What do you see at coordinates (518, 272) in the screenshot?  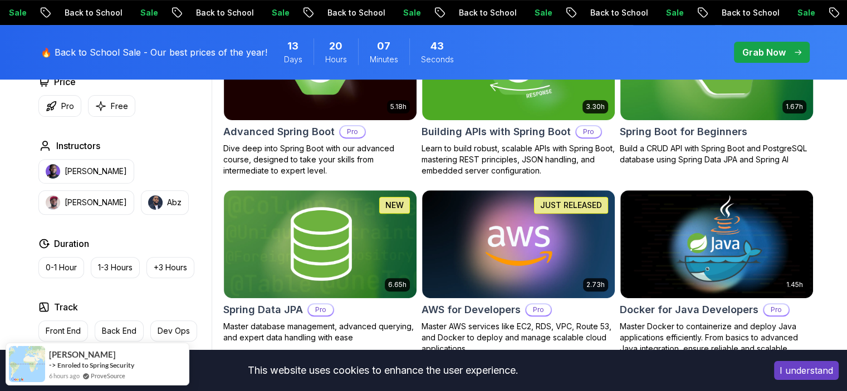 I see `a: AWS for Developers card2.73hJUST RELEASEDAWS for DevelopersProMaster AWS services like EC2, RDS, ...` at bounding box center [518, 272].